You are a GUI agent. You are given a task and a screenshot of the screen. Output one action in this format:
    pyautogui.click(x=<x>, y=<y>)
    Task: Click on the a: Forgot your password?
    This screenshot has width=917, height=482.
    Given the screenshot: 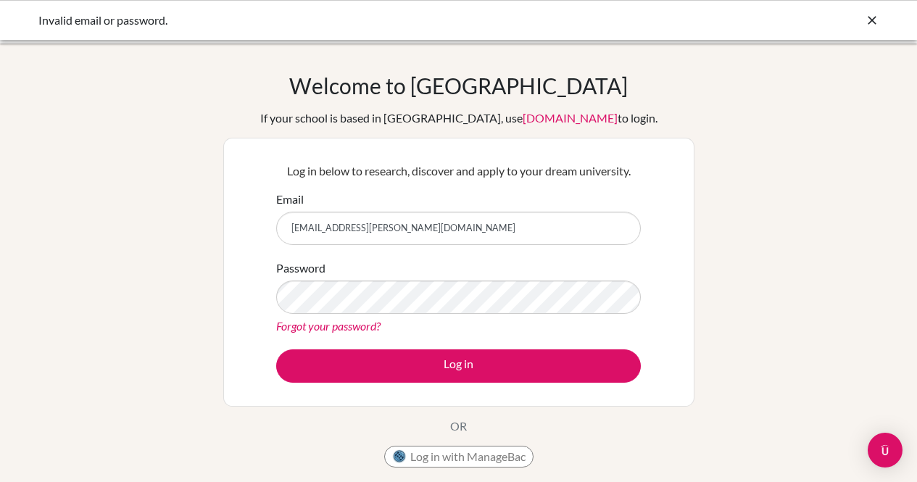 What is the action you would take?
    pyautogui.click(x=328, y=325)
    